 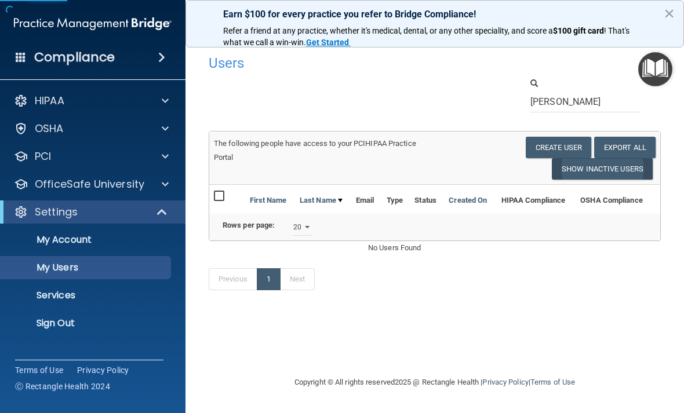 I want to click on p: HIPAA, so click(x=49, y=101).